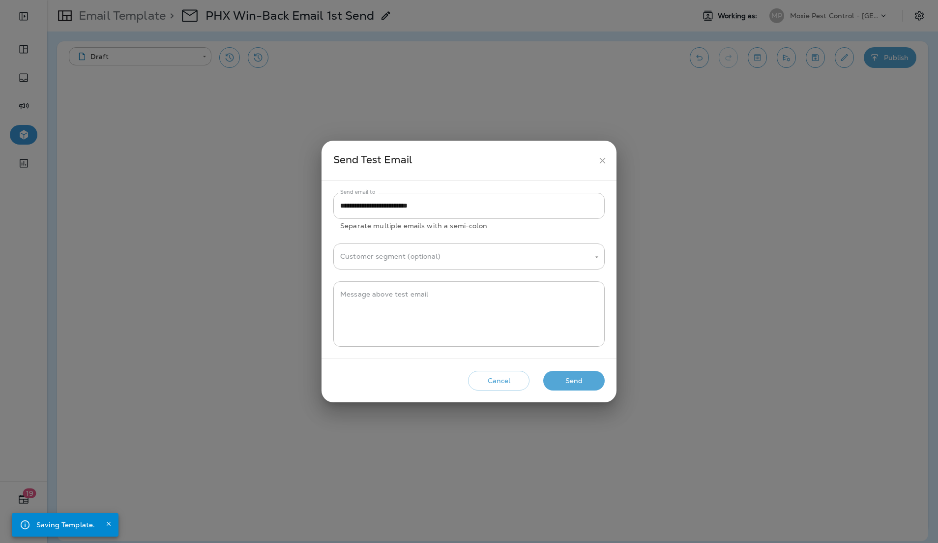  What do you see at coordinates (597, 257) in the screenshot?
I see `button: Open` at bounding box center [597, 257].